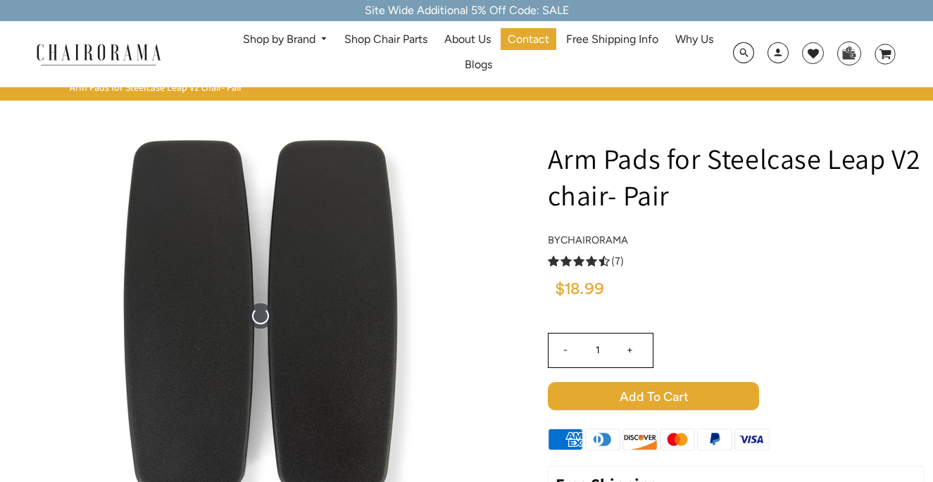 The image size is (933, 482). I want to click on a: Free Shipping Info, so click(612, 39).